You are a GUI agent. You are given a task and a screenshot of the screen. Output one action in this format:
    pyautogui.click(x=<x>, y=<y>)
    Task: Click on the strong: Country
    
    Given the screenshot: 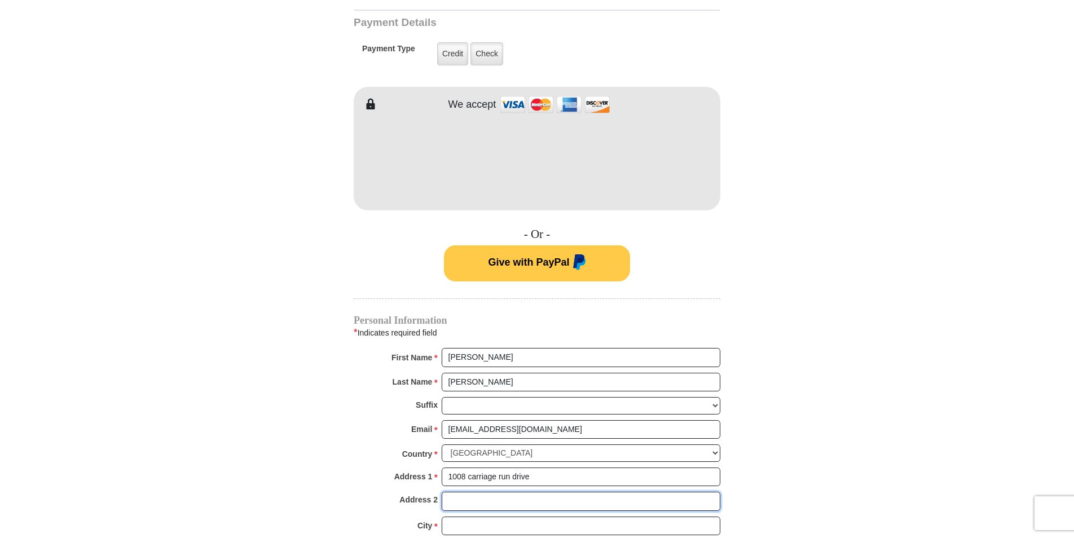 What is the action you would take?
    pyautogui.click(x=418, y=454)
    